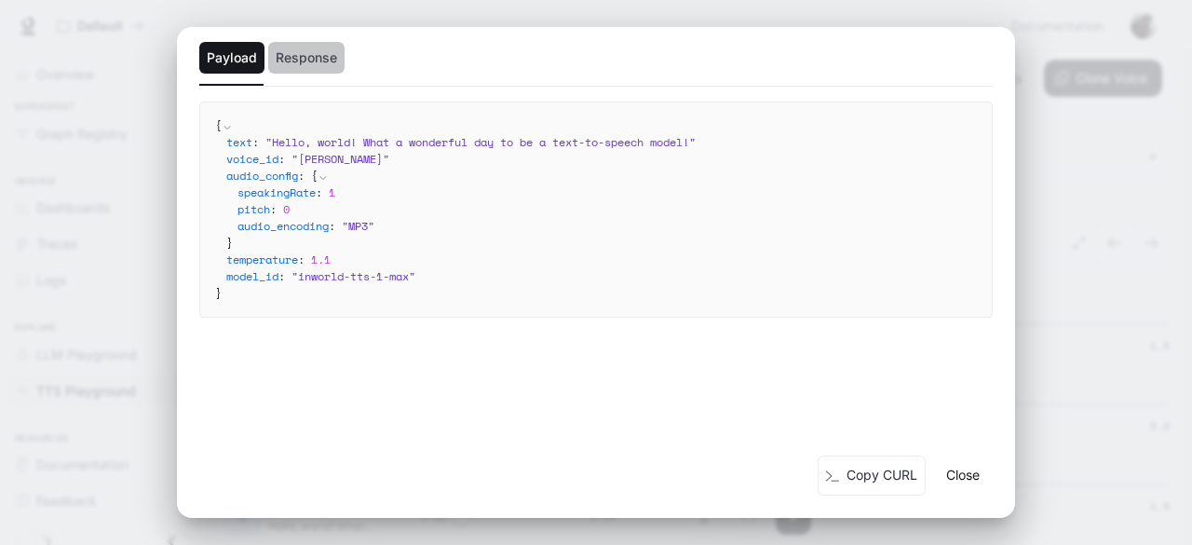 This screenshot has height=545, width=1192. Describe the element at coordinates (252, 158) in the screenshot. I see `span: voice_id` at that location.